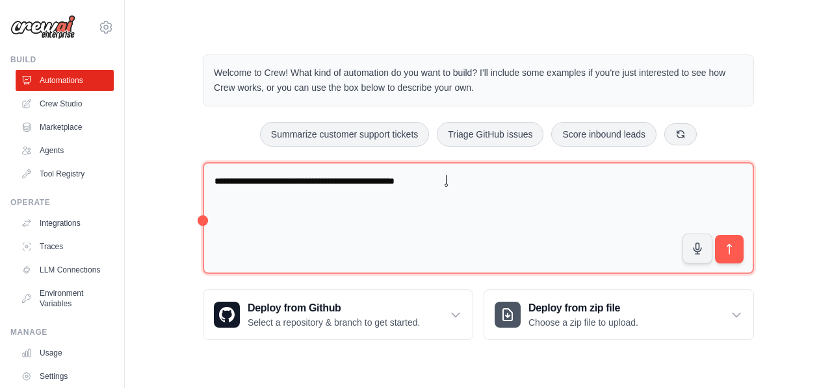  Describe the element at coordinates (64, 353) in the screenshot. I see `a: Usage` at that location.